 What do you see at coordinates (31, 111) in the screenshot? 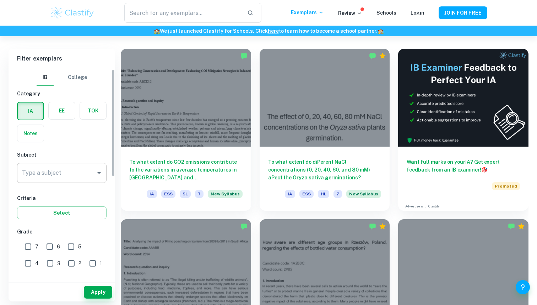
I see `button: IA` at bounding box center [31, 111].